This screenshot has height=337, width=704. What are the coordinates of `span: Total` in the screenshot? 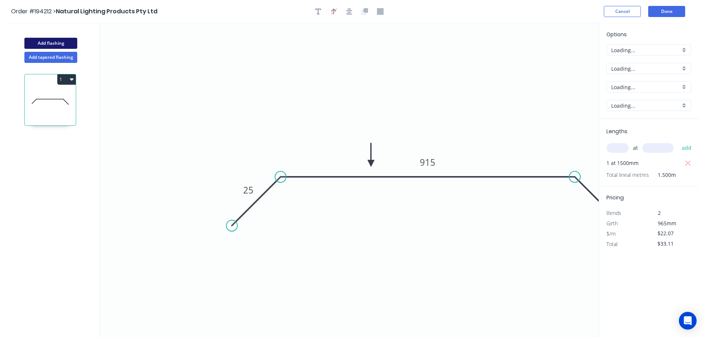 It's located at (612, 243).